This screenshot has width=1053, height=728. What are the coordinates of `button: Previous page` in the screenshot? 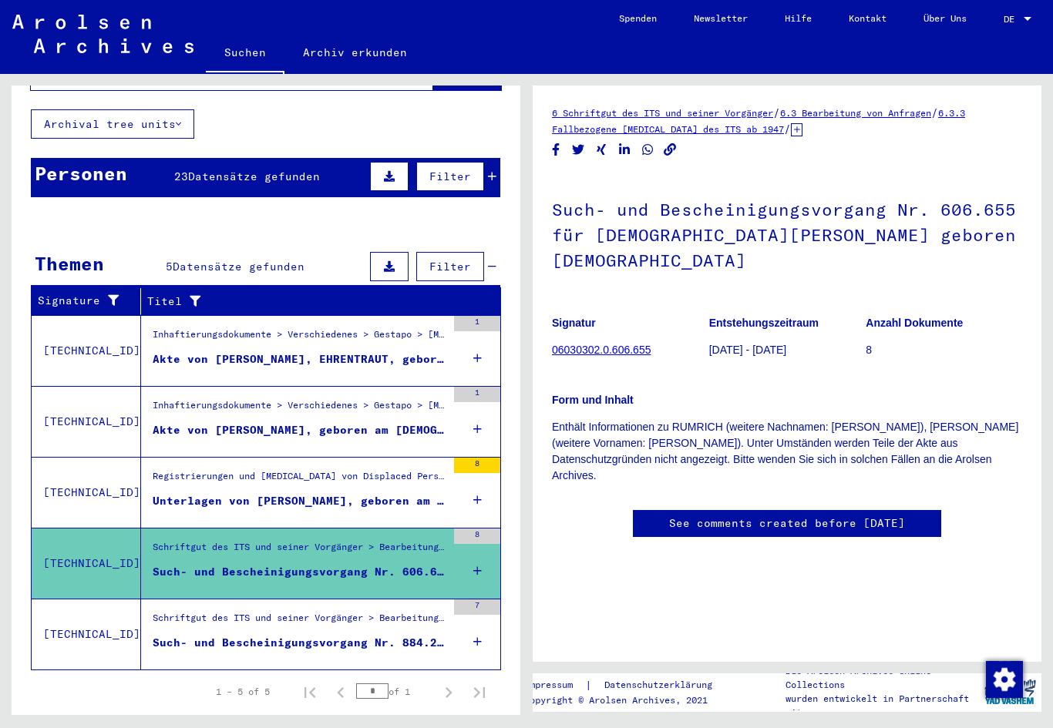 It's located at (341, 692).